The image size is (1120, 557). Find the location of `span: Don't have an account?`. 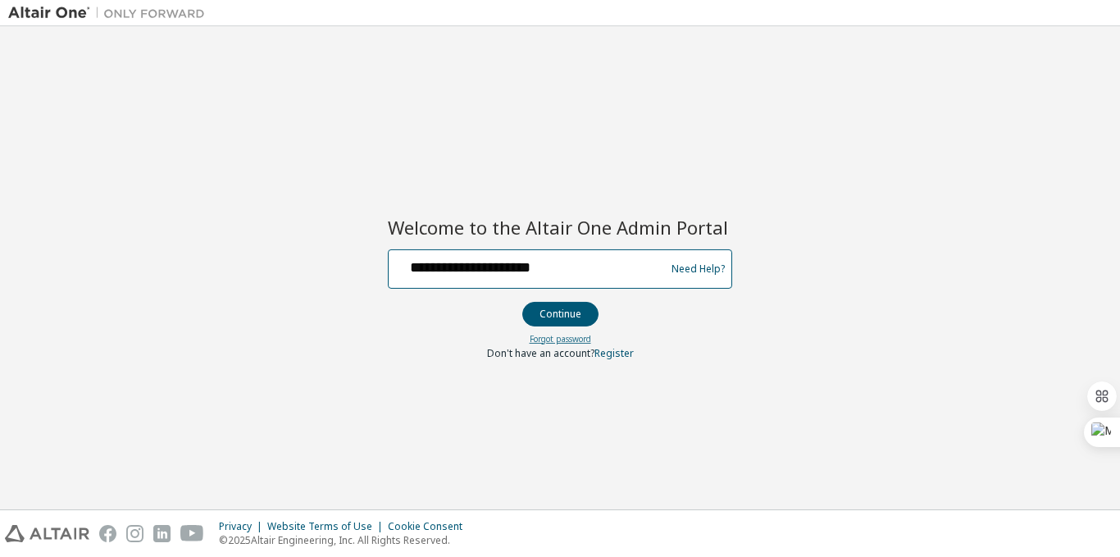

span: Don't have an account? is located at coordinates (540, 352).